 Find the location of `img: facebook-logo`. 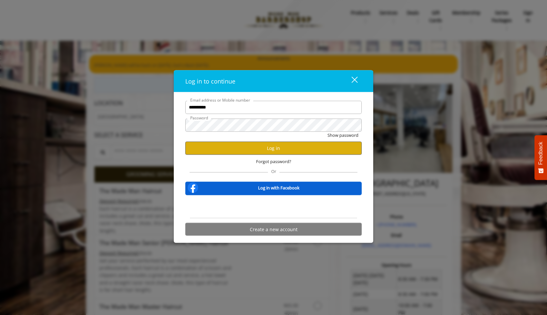

img: facebook-logo is located at coordinates (193, 188).